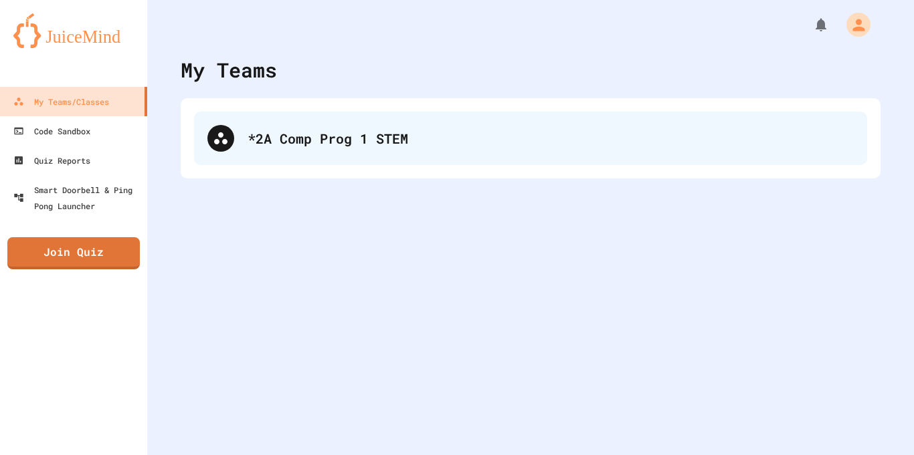  What do you see at coordinates (853, 25) in the screenshot?
I see `div: My Account` at bounding box center [853, 25].